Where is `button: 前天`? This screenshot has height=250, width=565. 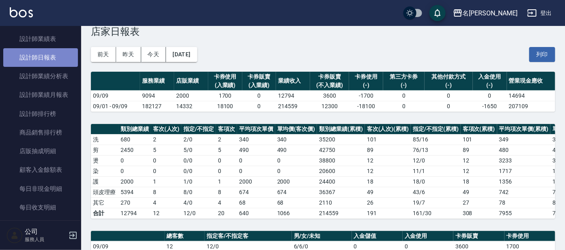 button: 前天 is located at coordinates (103, 54).